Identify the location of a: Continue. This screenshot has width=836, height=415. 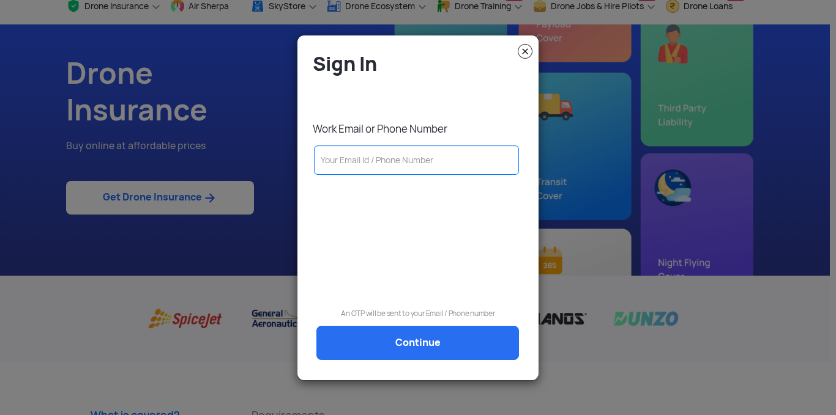
(417, 343).